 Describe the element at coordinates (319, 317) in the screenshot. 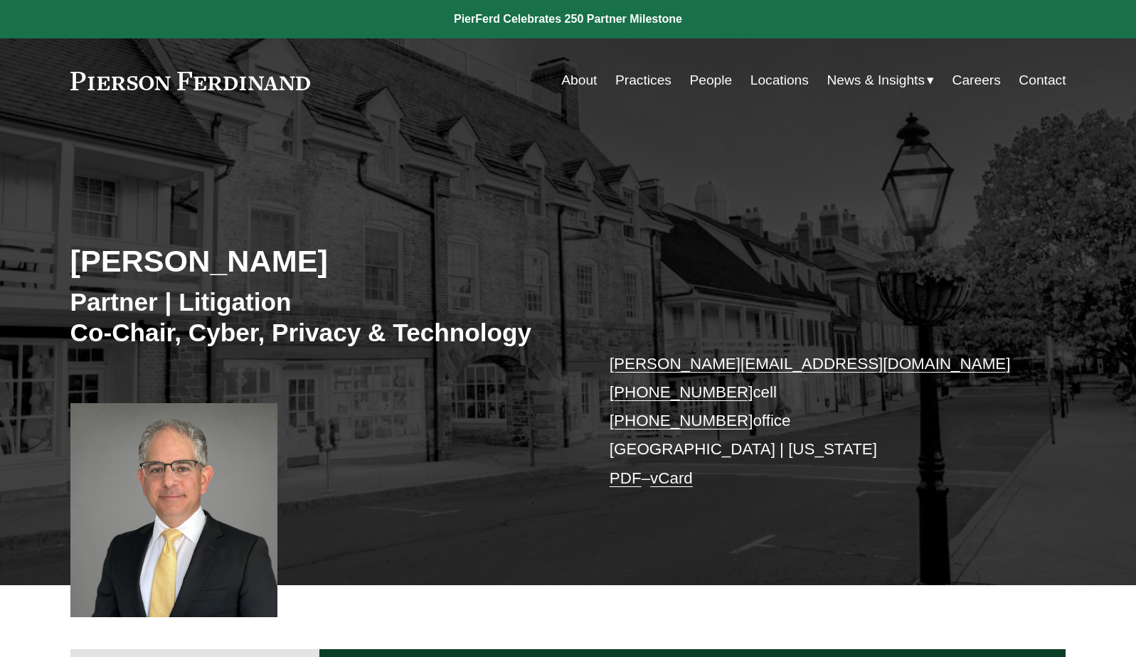

I see `h3: Partner | Litigation Co-Chair, Cyber, Privacy & Technology` at that location.